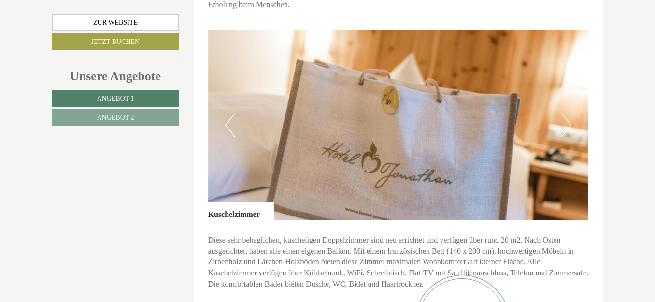 This screenshot has height=302, width=655. What do you see at coordinates (398, 125) in the screenshot?
I see `img: image` at bounding box center [398, 125].